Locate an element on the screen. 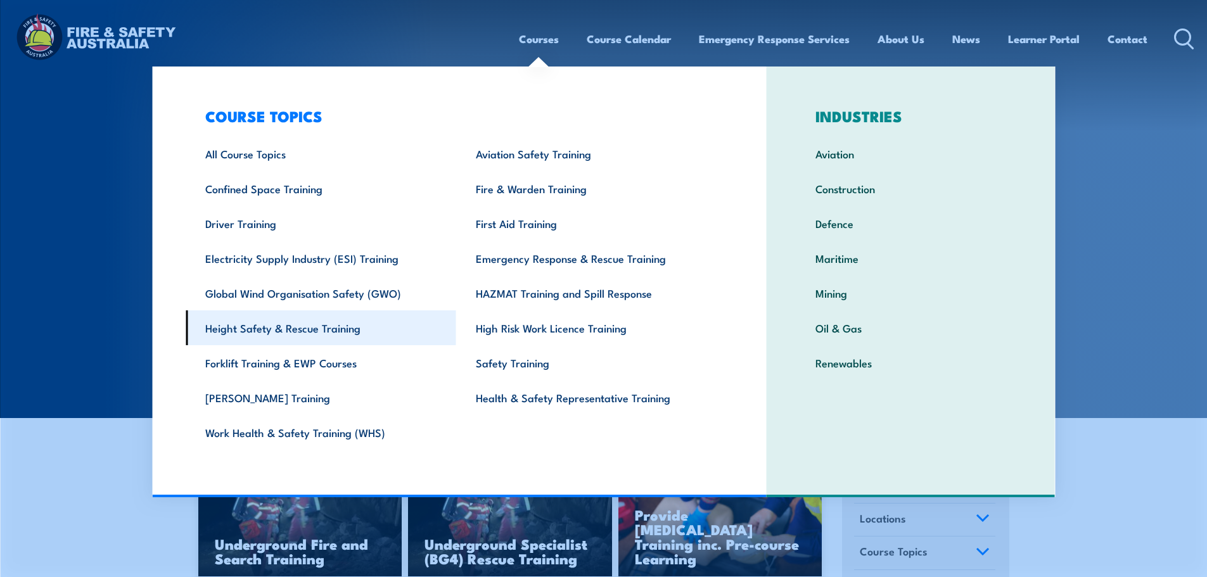 This screenshot has width=1207, height=577. a: Aviation Safety Training is located at coordinates (591, 153).